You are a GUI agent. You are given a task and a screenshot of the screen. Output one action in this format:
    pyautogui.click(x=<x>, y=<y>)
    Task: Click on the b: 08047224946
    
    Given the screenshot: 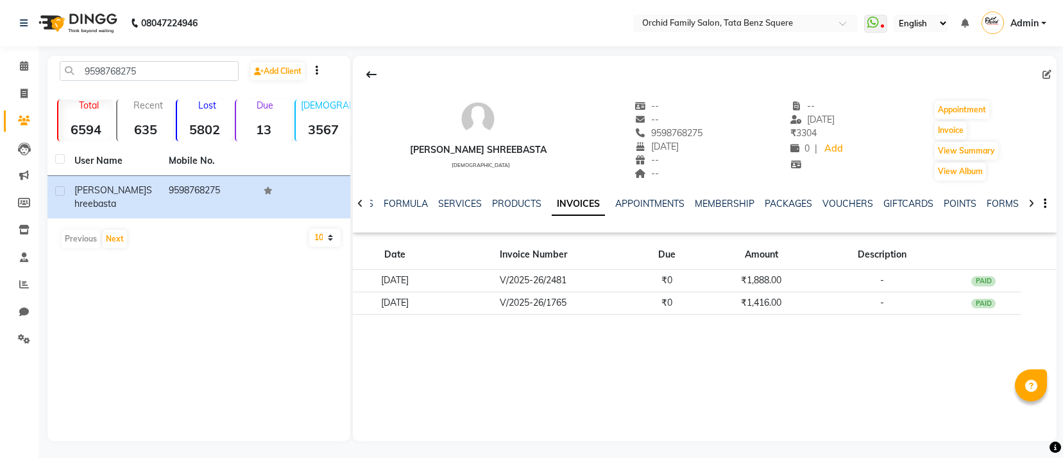 What is the action you would take?
    pyautogui.click(x=169, y=23)
    